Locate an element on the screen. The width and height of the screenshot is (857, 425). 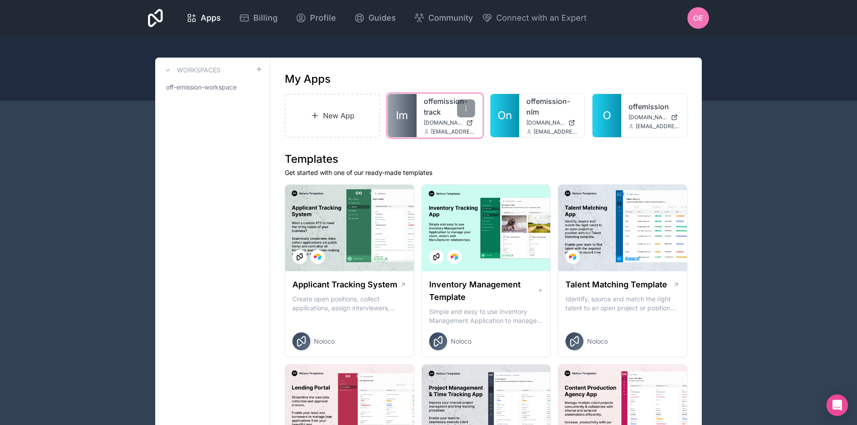
h1: My Apps is located at coordinates (308, 79).